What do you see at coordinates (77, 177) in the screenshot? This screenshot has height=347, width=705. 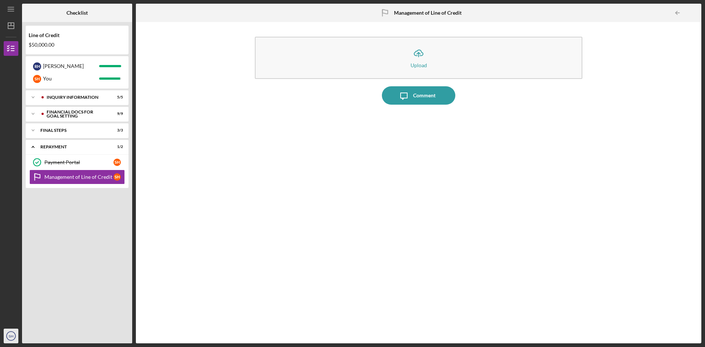 I see `a: Management of Line of CreditSH` at bounding box center [77, 177].